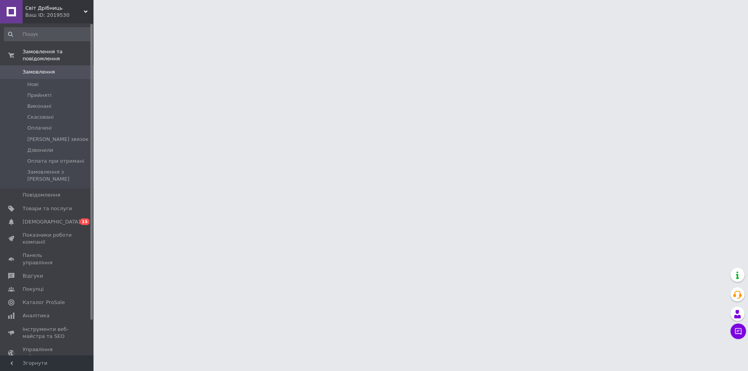 The height and width of the screenshot is (371, 748). I want to click on span: Показники роботи компанії, so click(47, 239).